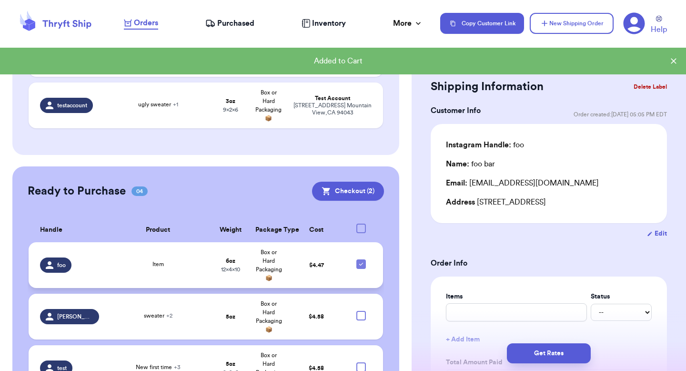  Describe the element at coordinates (61, 265) in the screenshot. I see `span: foo` at that location.